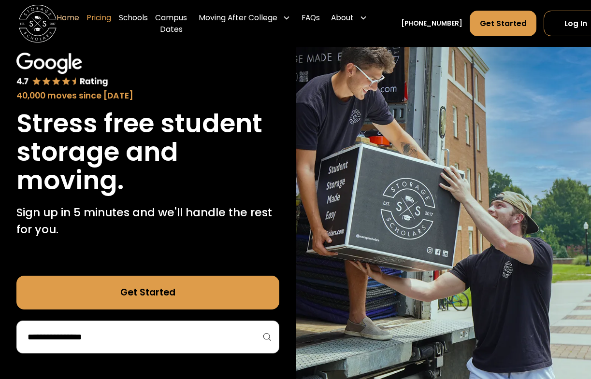  I want to click on img: Storage Scholars main logo, so click(38, 24).